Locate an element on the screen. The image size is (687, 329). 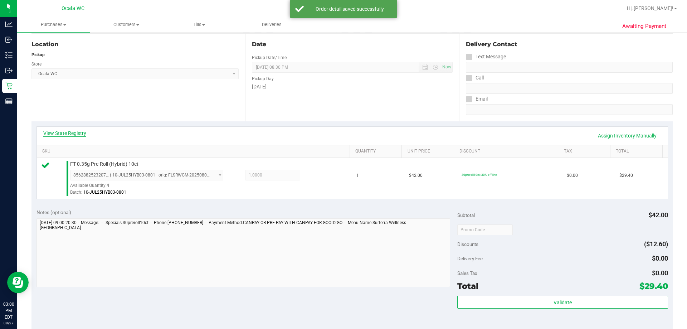
span: Ocala WC is located at coordinates (73, 8).